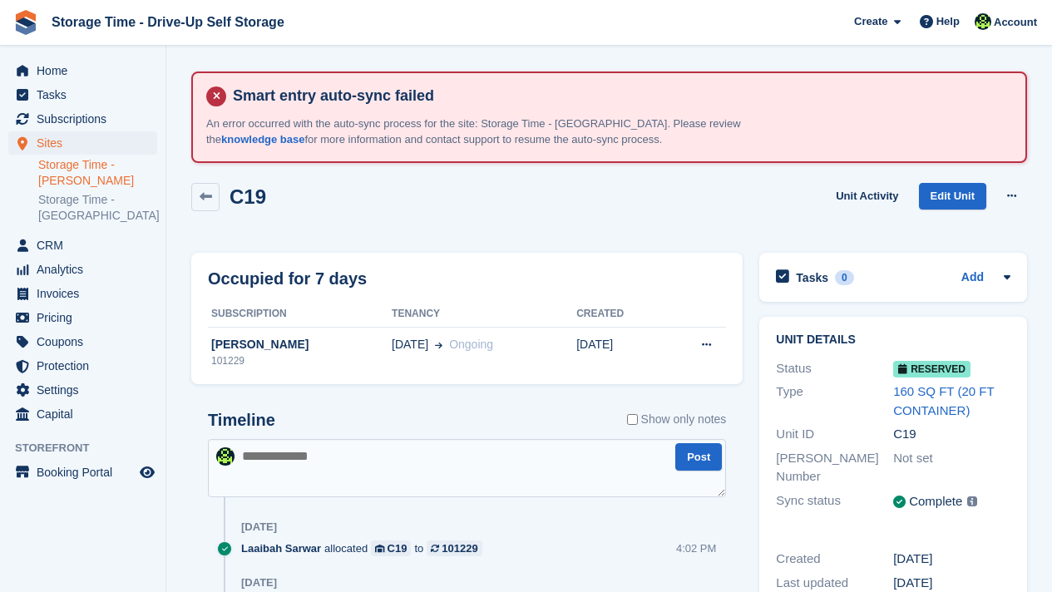  Describe the element at coordinates (632, 419) in the screenshot. I see `input: Show only notes` at that location.